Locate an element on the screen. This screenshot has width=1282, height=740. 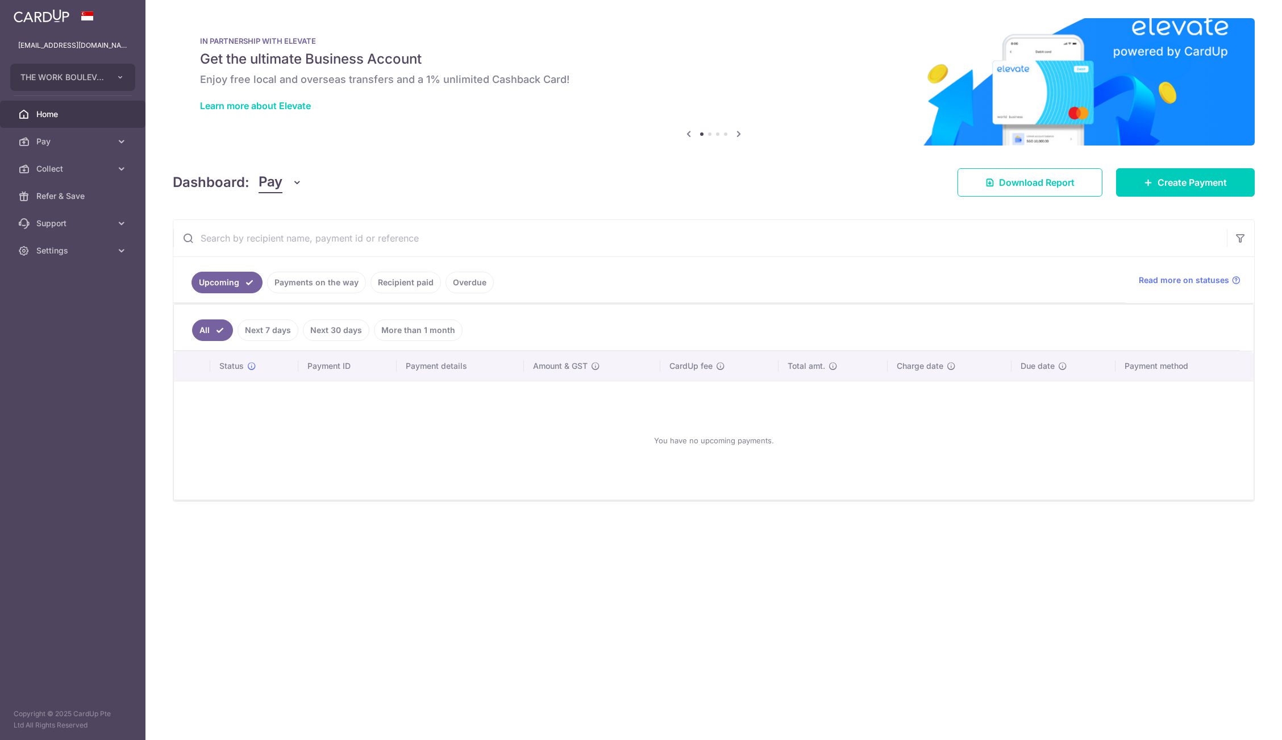
p: IN PARTNERSHIP WITH ELEVATE is located at coordinates (714, 41).